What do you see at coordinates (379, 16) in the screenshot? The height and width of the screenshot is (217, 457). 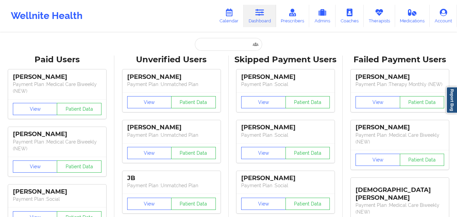 I see `a: Therapists` at bounding box center [379, 16].